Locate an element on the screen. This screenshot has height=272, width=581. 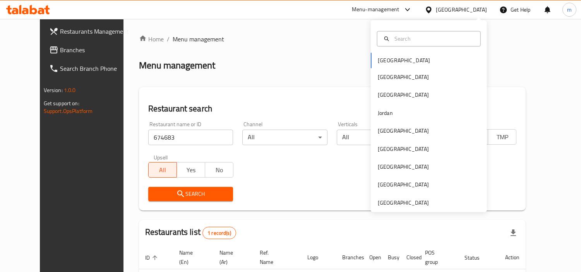
th: Branches is located at coordinates (350, 257).